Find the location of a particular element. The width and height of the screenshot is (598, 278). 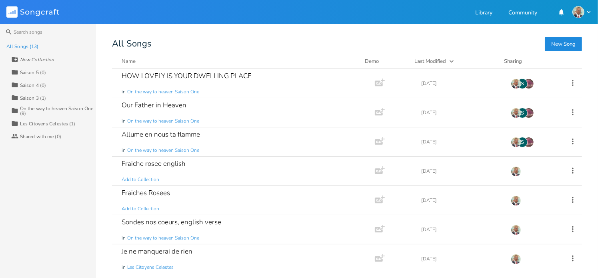

div: Saison 3 (1) is located at coordinates (33, 98).